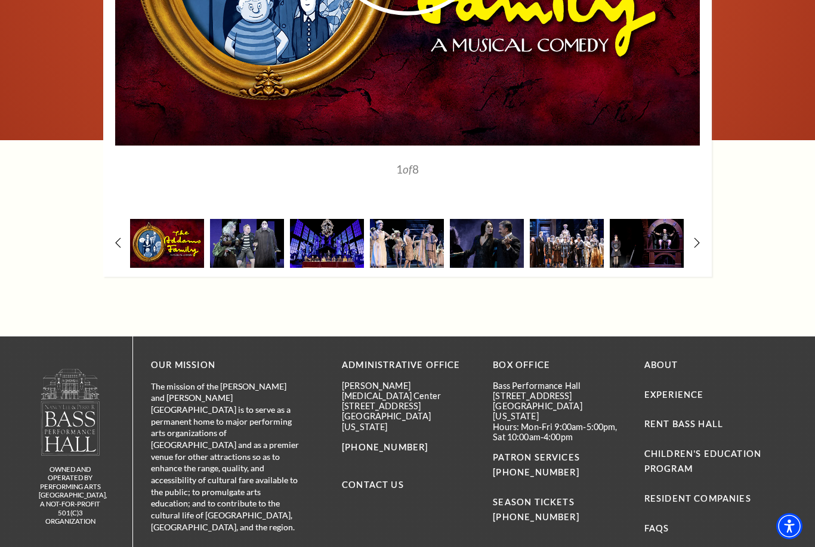  What do you see at coordinates (559, 465) in the screenshot?
I see `p: PATRON SERVICES` at bounding box center [559, 465].